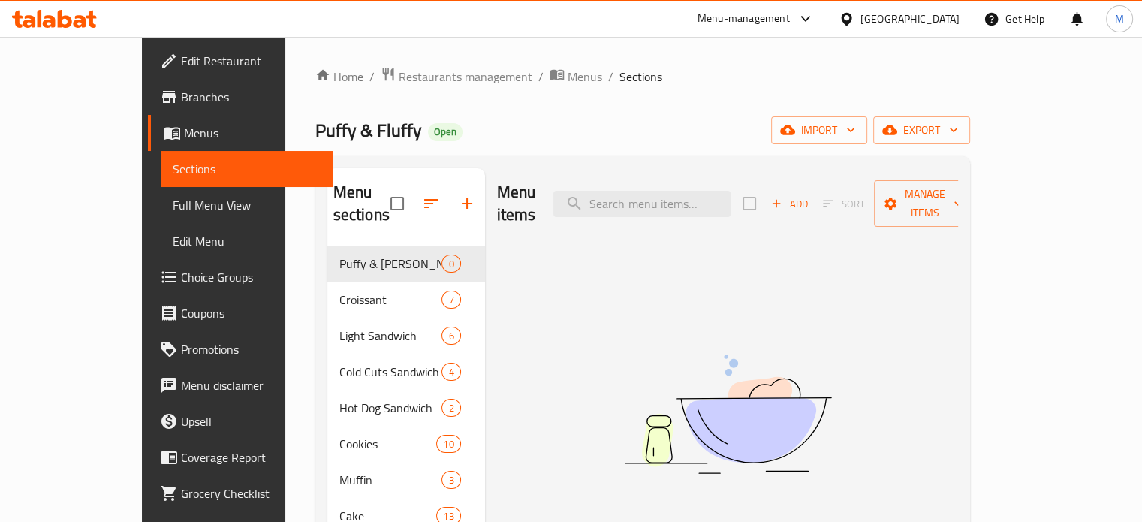  I want to click on span: 2, so click(451, 408).